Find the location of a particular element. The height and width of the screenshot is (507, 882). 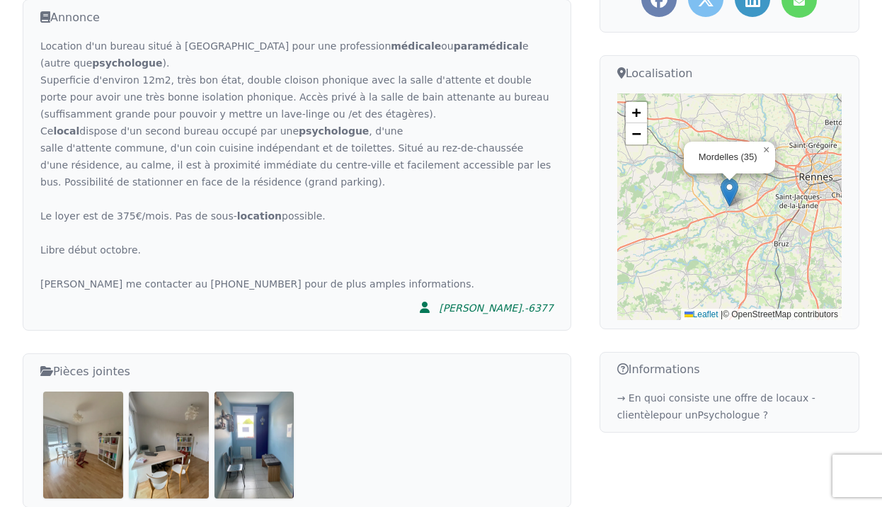

a: Zoom in is located at coordinates (636, 112).